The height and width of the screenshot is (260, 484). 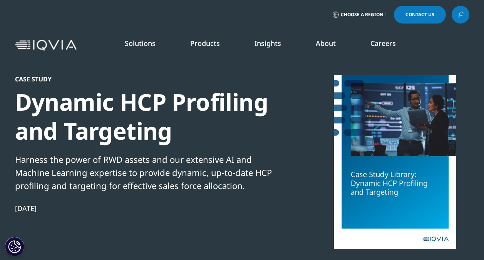 I want to click on div: Case Study, so click(x=147, y=79).